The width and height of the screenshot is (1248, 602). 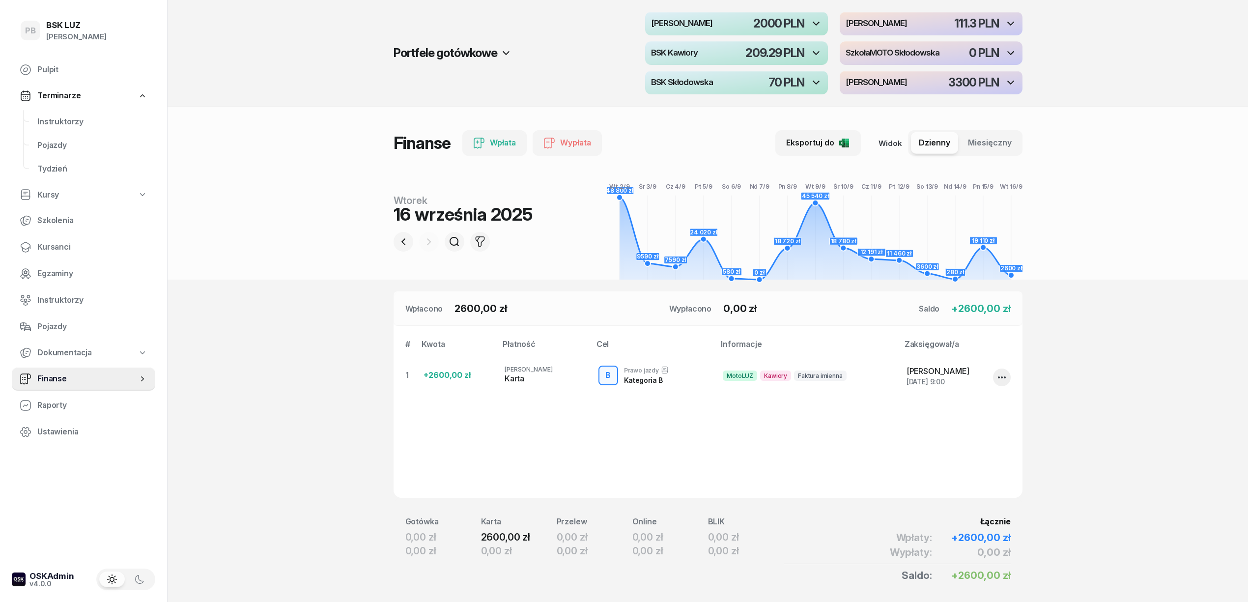 What do you see at coordinates (84, 405) in the screenshot?
I see `a: Raporty` at bounding box center [84, 405].